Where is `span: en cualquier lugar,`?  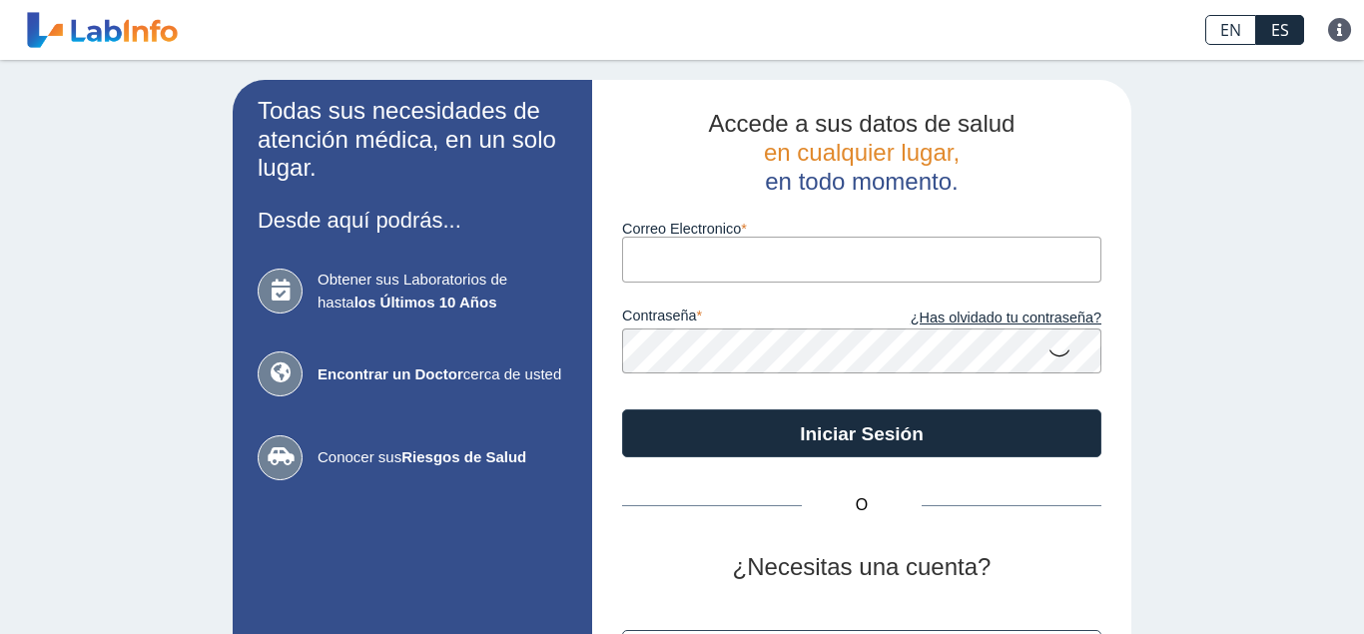
span: en cualquier lugar, is located at coordinates (862, 152).